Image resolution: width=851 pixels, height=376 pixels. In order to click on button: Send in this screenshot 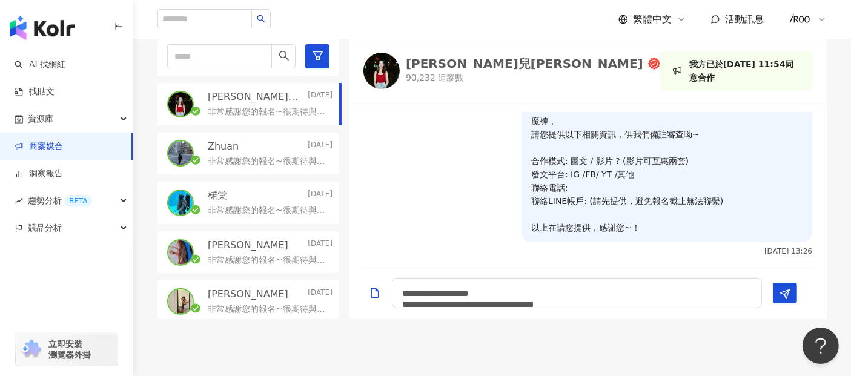, I will do `click(785, 293)`.